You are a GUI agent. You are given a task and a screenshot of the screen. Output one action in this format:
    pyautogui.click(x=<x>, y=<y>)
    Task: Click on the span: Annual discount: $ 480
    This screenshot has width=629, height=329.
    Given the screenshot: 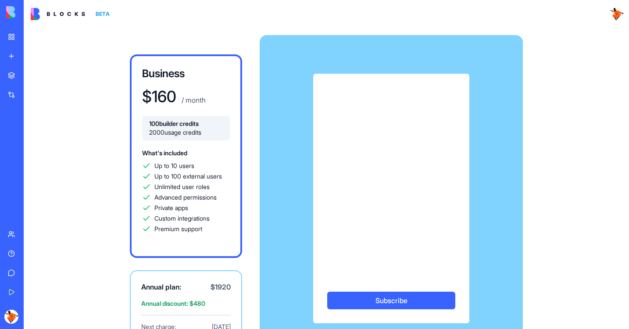 What is the action you would take?
    pyautogui.click(x=186, y=304)
    